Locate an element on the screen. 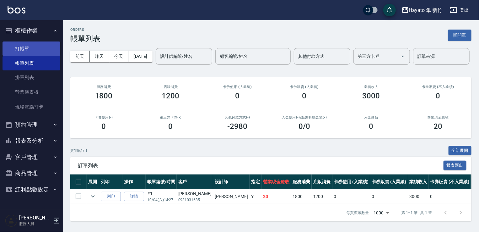 The height and width of the screenshot is (232, 479). h3: 服務消費 is located at coordinates (104, 87).